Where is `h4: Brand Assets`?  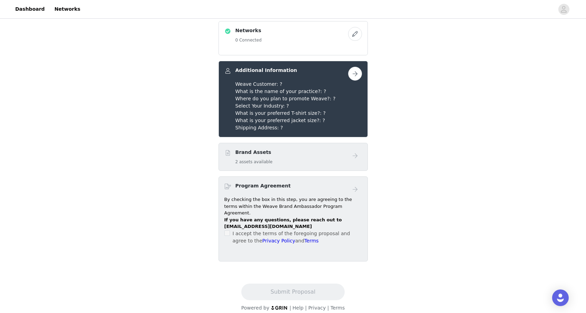 h4: Brand Assets is located at coordinates (254, 152).